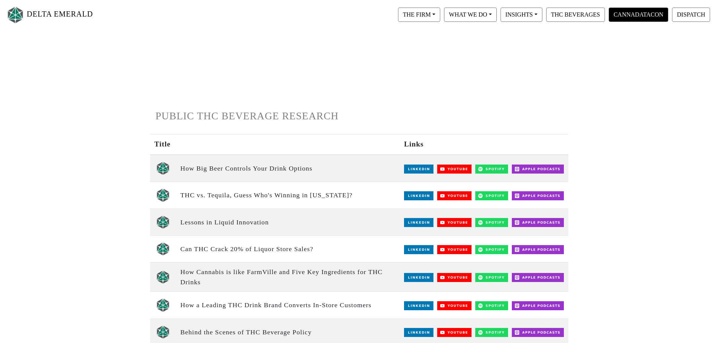 The height and width of the screenshot is (343, 718). I want to click on td: Can THC Crack 20% of Liquor Store Sales?, so click(288, 249).